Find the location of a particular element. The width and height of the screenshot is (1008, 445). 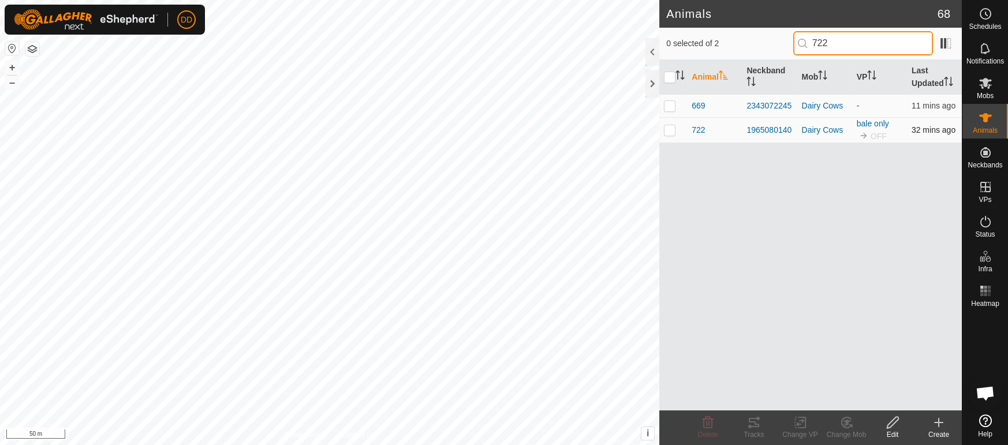

span: Mobs is located at coordinates (985, 96).